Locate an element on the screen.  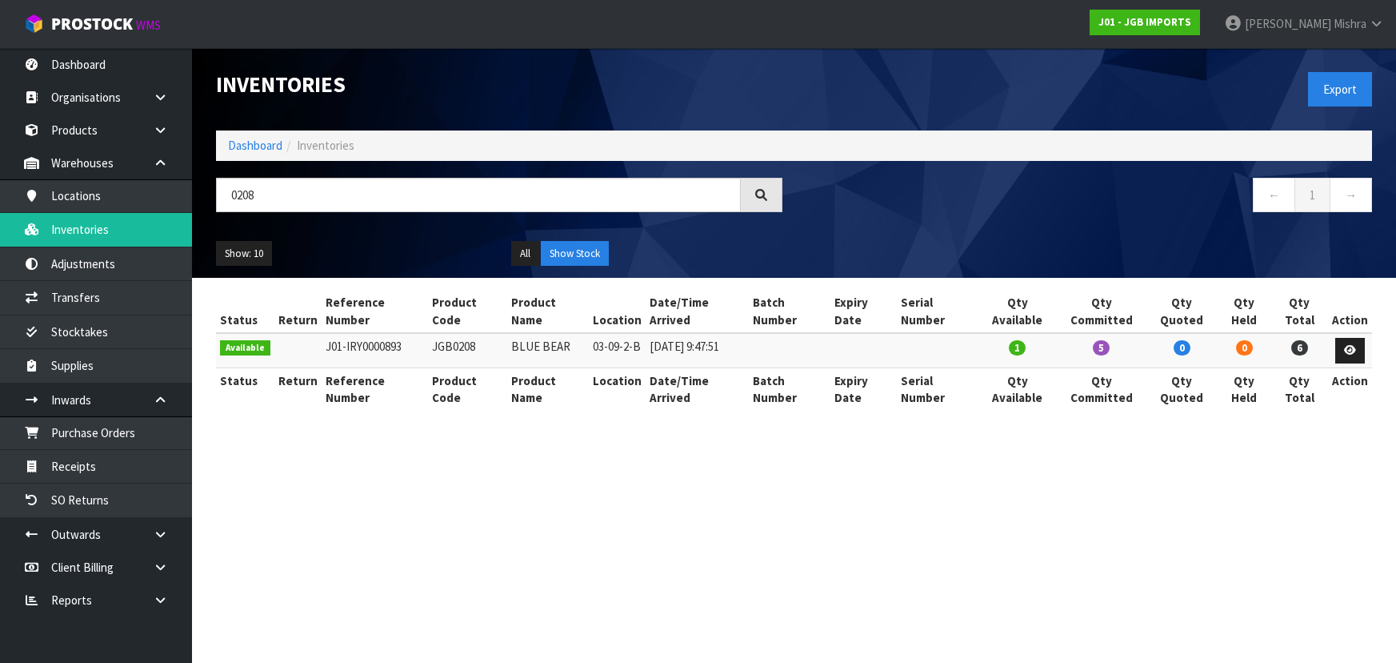
span: Available is located at coordinates (245, 348).